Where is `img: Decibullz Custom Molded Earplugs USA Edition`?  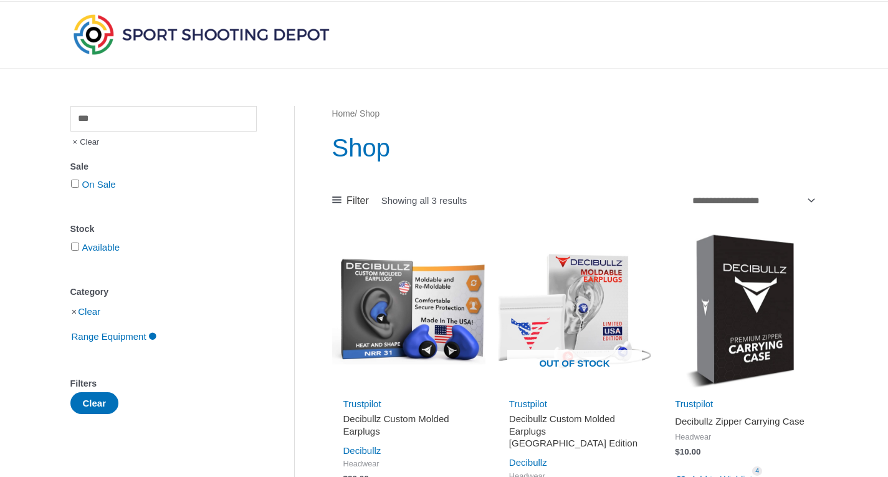
img: Decibullz Custom Molded Earplugs USA Edition is located at coordinates (575, 311).